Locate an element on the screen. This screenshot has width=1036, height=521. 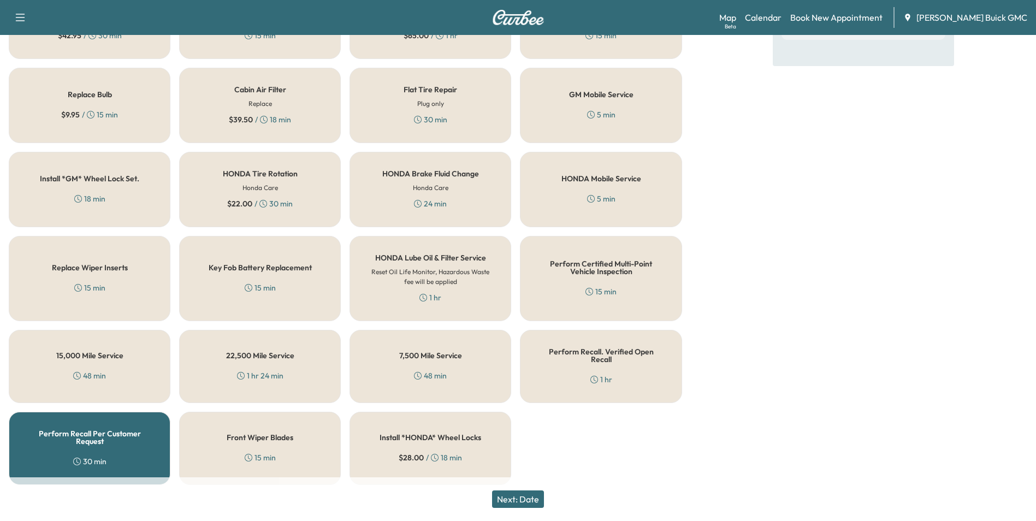
h5: Replace Wiper Inserts is located at coordinates (90, 268).